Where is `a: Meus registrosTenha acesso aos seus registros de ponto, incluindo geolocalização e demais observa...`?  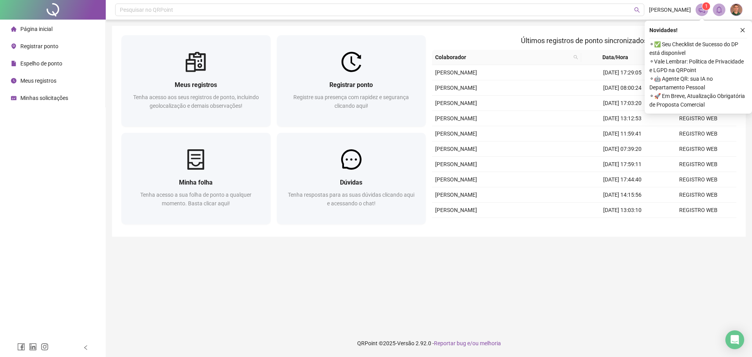 a: Meus registrosTenha acesso aos seus registros de ponto, incluindo geolocalização e demais observa... is located at coordinates (196, 81).